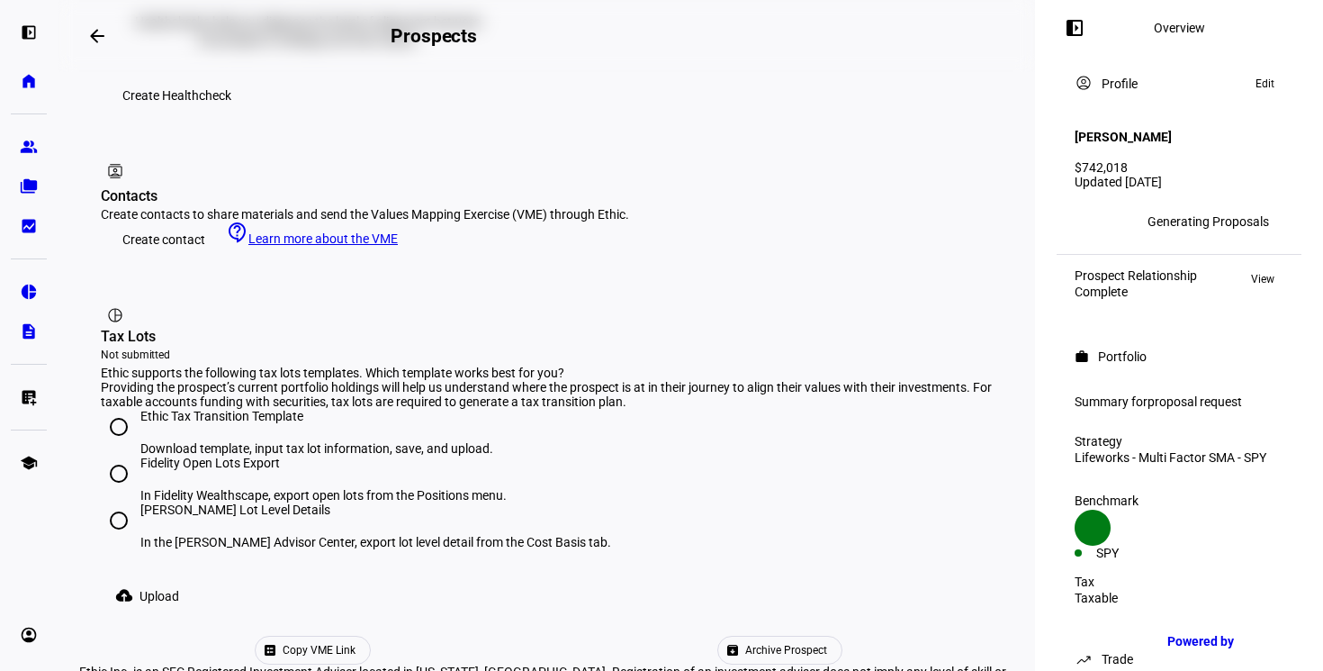 The height and width of the screenshot is (671, 1323). Describe the element at coordinates (1179, 500) in the screenshot. I see `div: Benchmark` at that location.